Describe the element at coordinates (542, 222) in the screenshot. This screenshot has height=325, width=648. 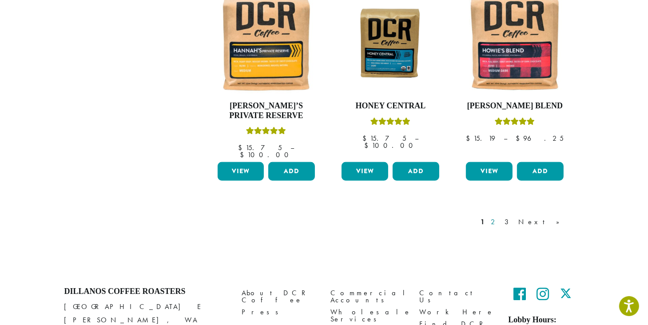
I see `a: Next »` at that location.